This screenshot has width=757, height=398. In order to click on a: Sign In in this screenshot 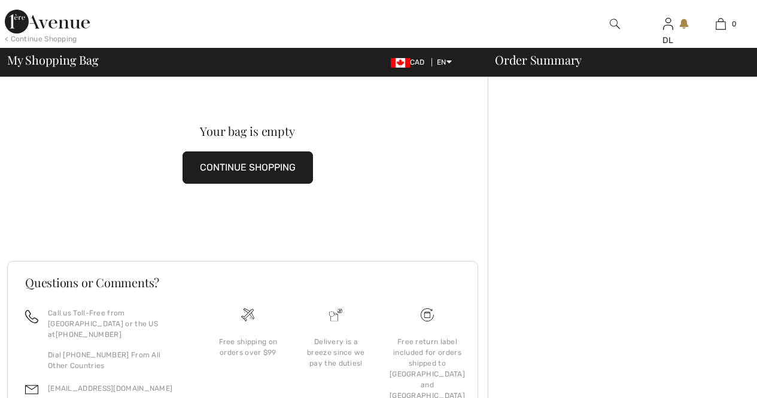, I will do `click(668, 23)`.